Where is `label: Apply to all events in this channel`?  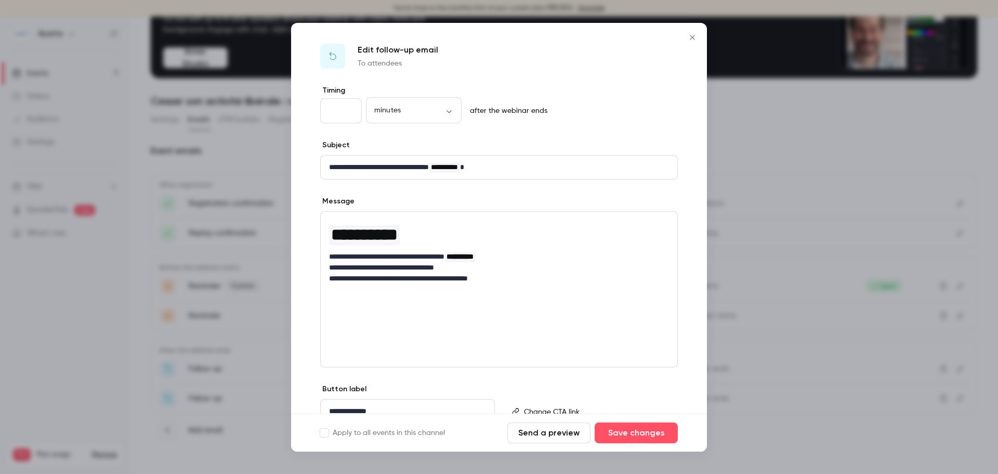
label: Apply to all events in this channel is located at coordinates (383, 433).